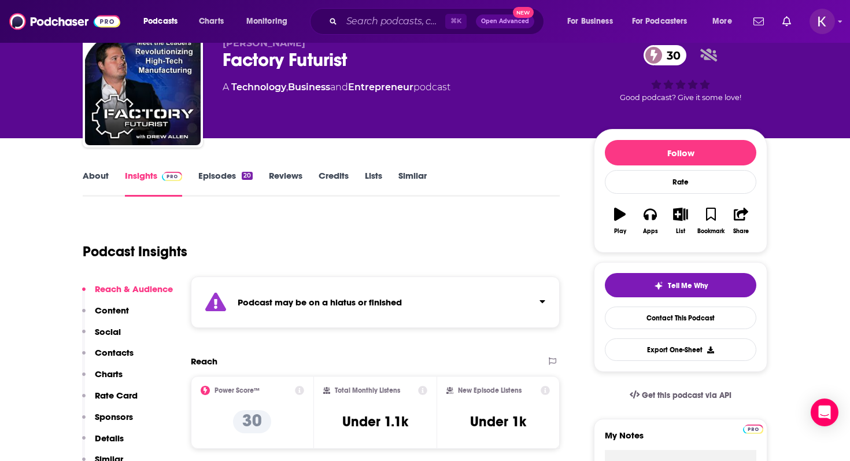 The image size is (850, 461). I want to click on p: Sponsors, so click(114, 416).